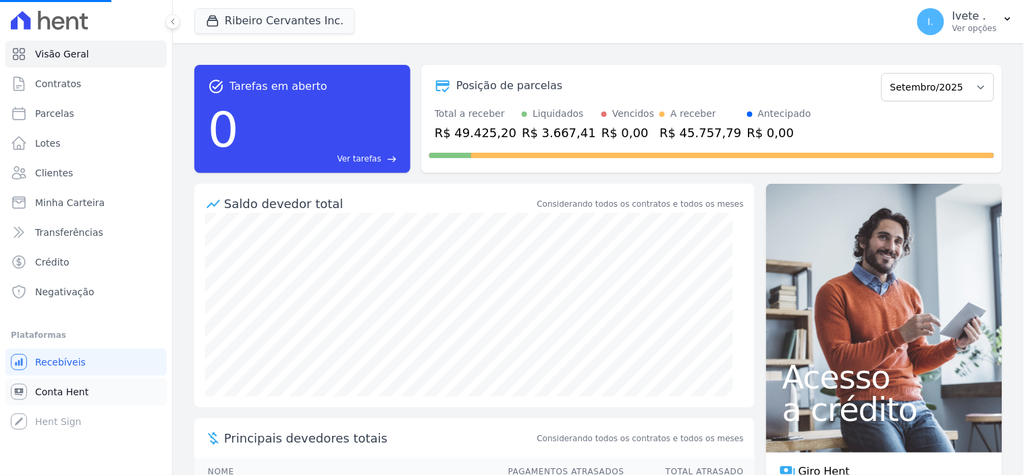  What do you see at coordinates (65, 292) in the screenshot?
I see `span: Negativação` at bounding box center [65, 292].